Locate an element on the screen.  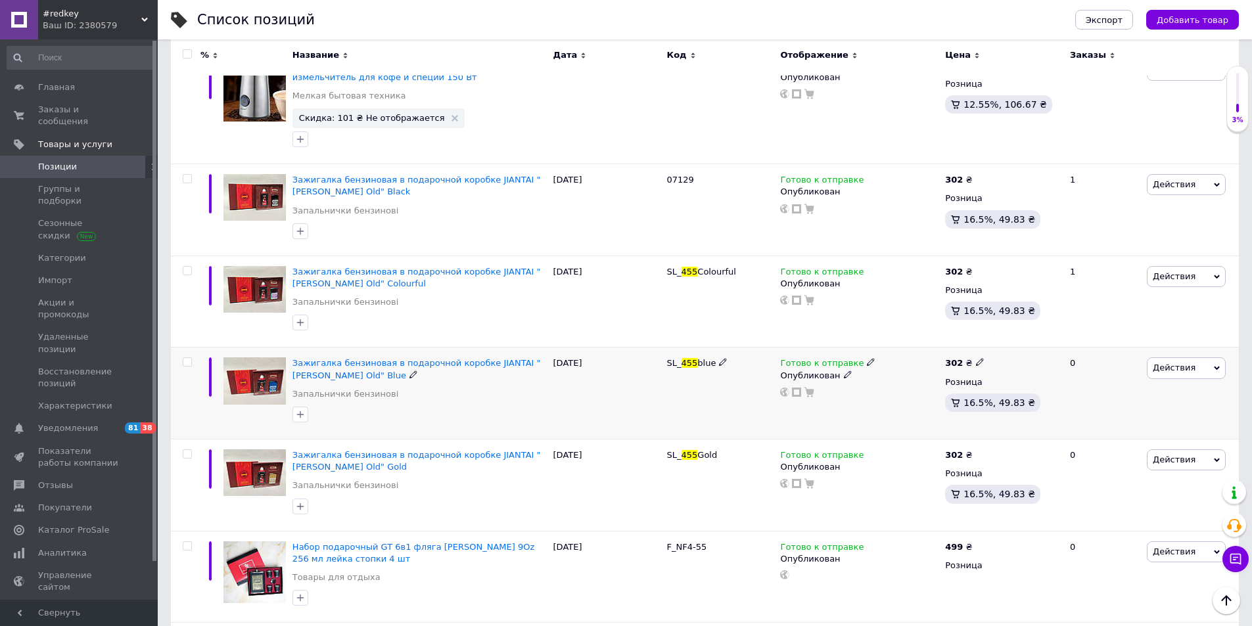
span: Заказы is located at coordinates (1088, 55).